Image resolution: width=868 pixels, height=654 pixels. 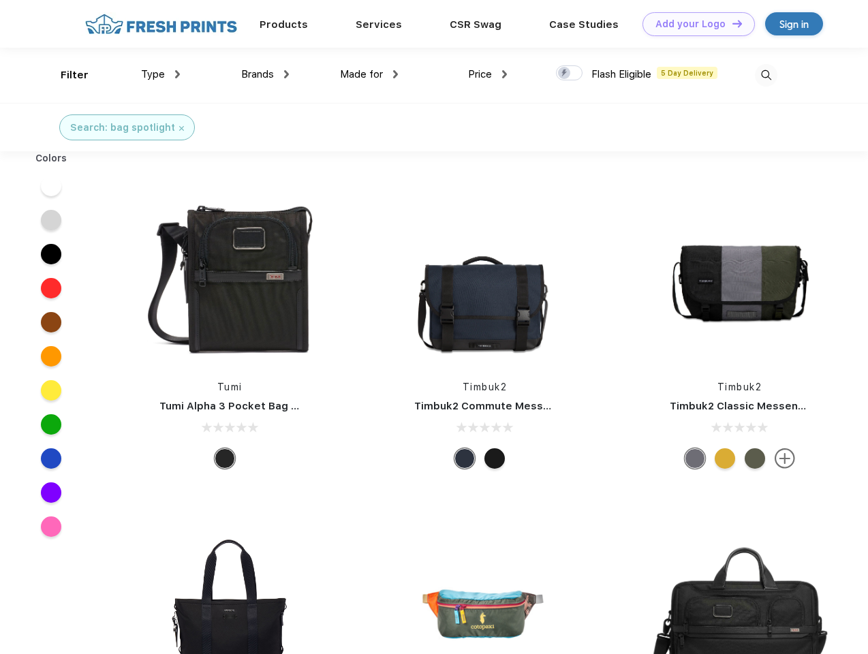 I want to click on span: Price, so click(x=480, y=74).